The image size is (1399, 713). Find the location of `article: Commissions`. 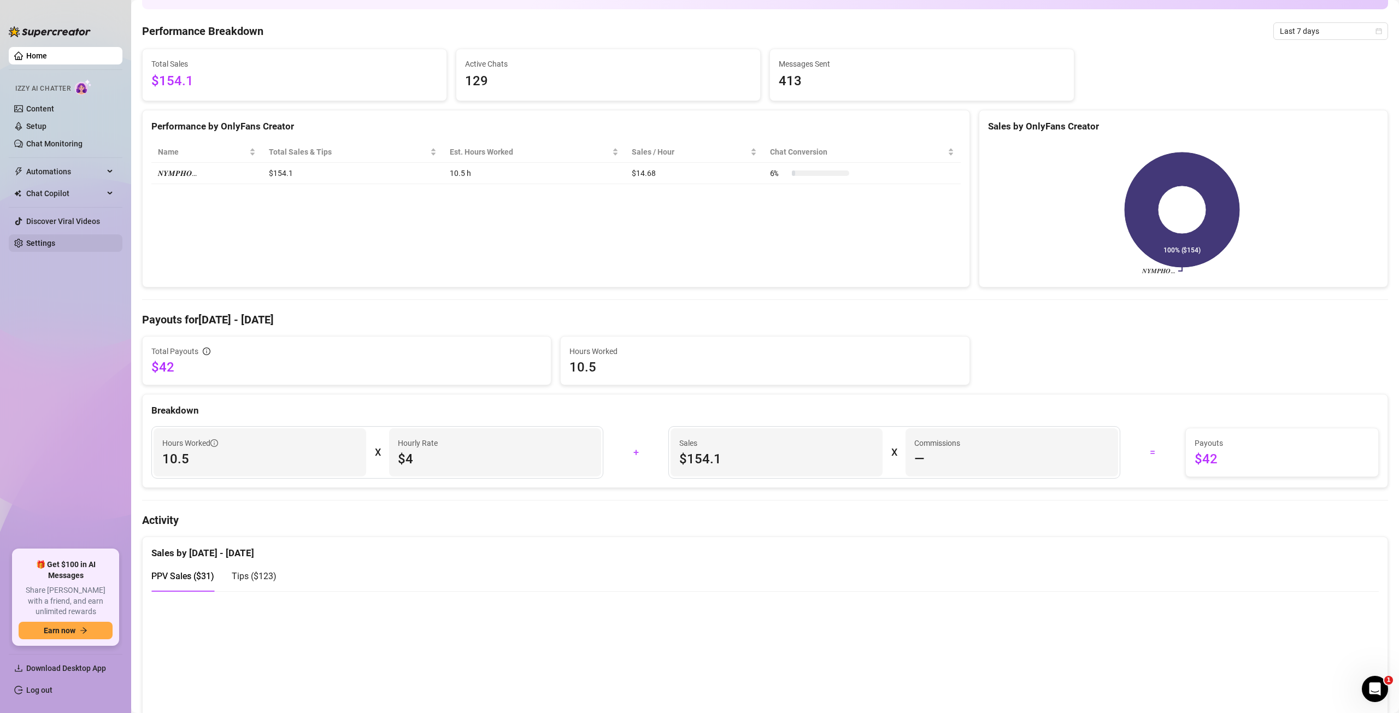

article: Commissions is located at coordinates (937, 443).